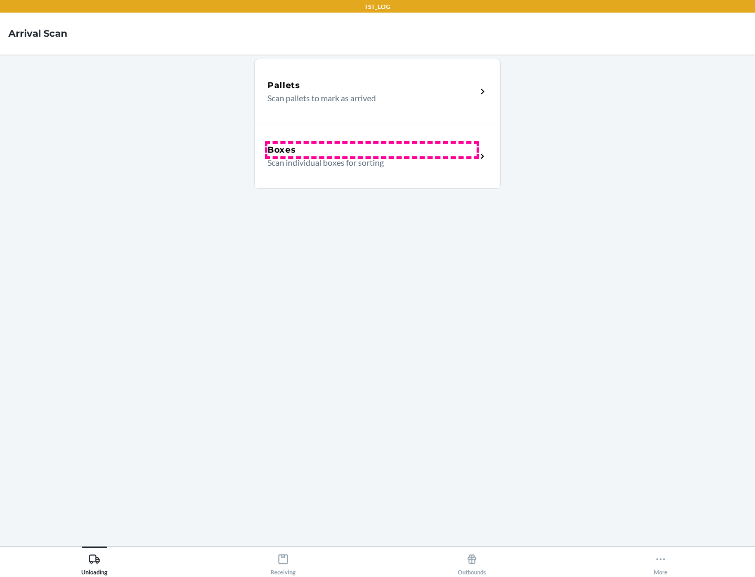 This screenshot has height=577, width=755. Describe the element at coordinates (367, 98) in the screenshot. I see `p: Scan pallets to mark as arrived` at that location.